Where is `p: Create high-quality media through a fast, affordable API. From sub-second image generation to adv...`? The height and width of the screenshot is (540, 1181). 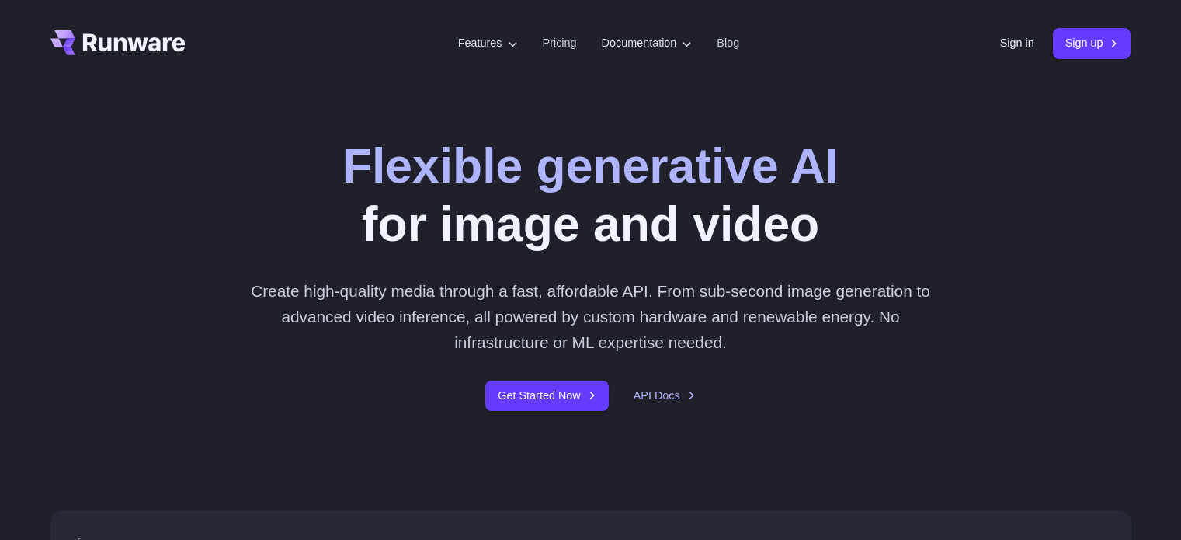
p: Create high-quality media through a fast, affordable API. From sub-second image generation to adv... is located at coordinates (590, 317).